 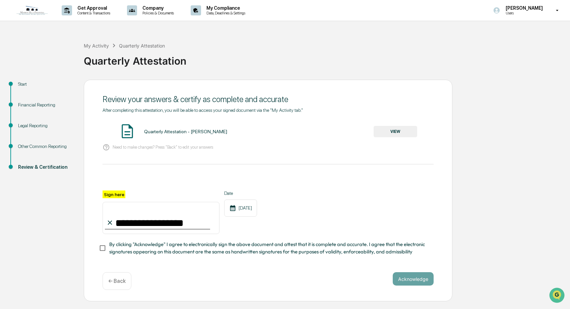 I want to click on p: Data, Deadlines & Settings, so click(x=225, y=13).